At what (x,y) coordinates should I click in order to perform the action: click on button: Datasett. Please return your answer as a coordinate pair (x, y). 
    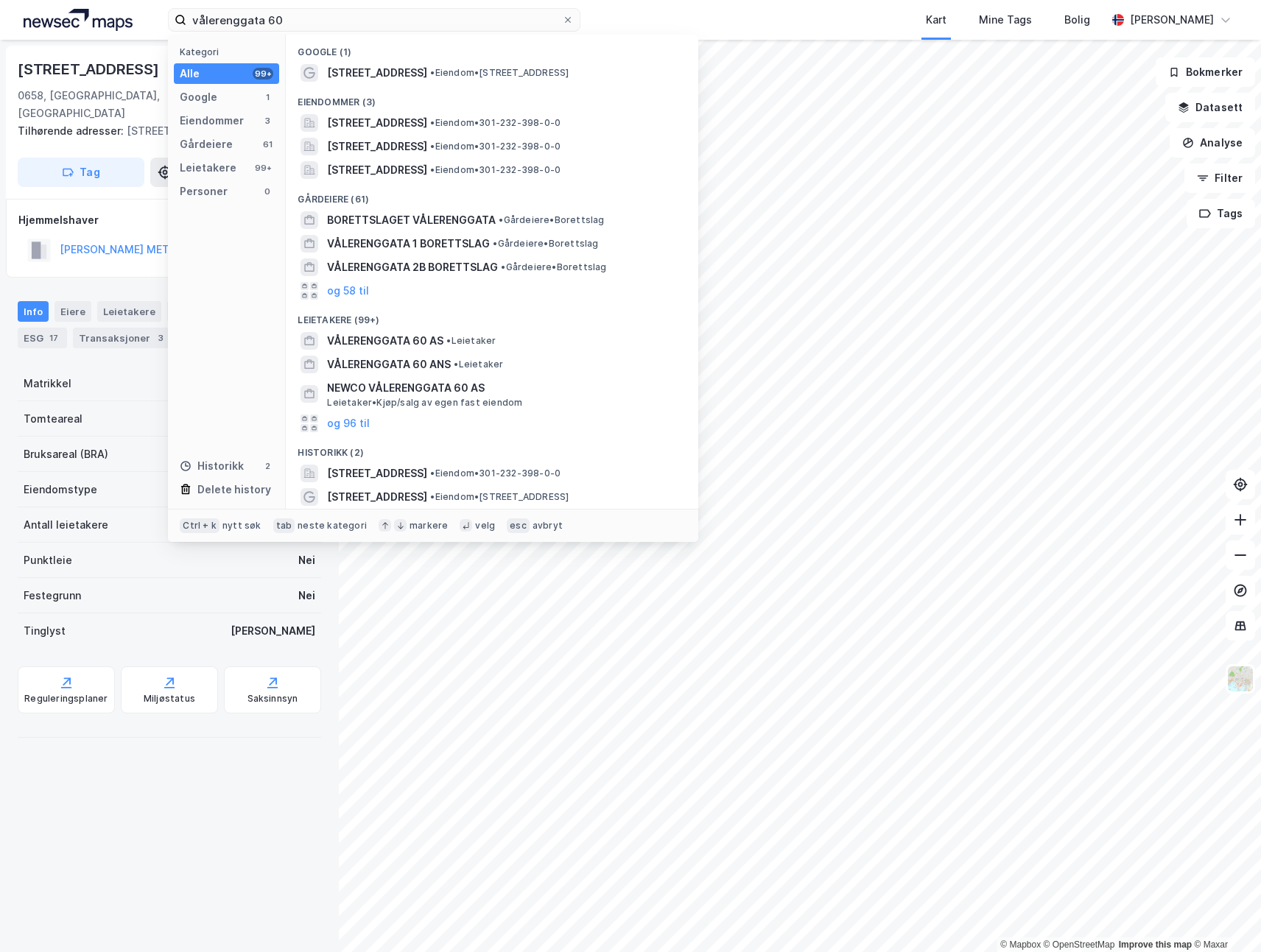
    Looking at the image, I should click on (1210, 107).